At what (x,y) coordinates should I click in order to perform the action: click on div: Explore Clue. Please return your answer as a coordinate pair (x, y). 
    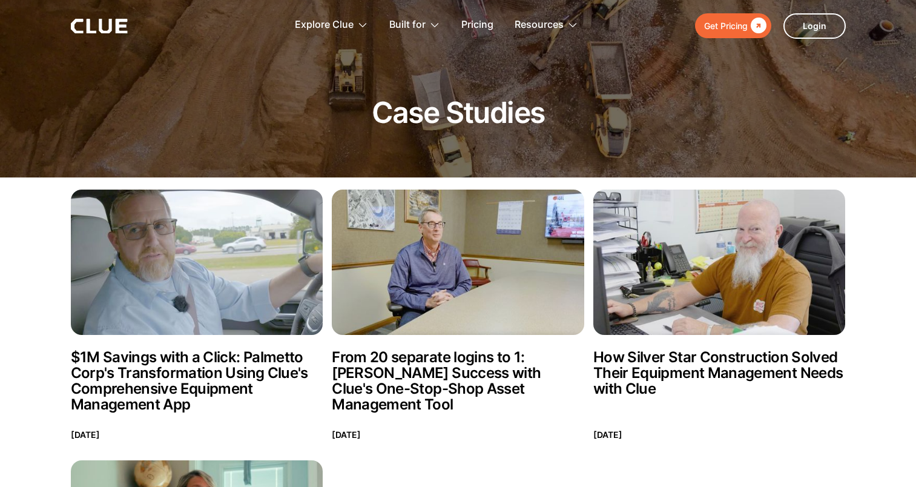
    Looking at the image, I should click on (324, 25).